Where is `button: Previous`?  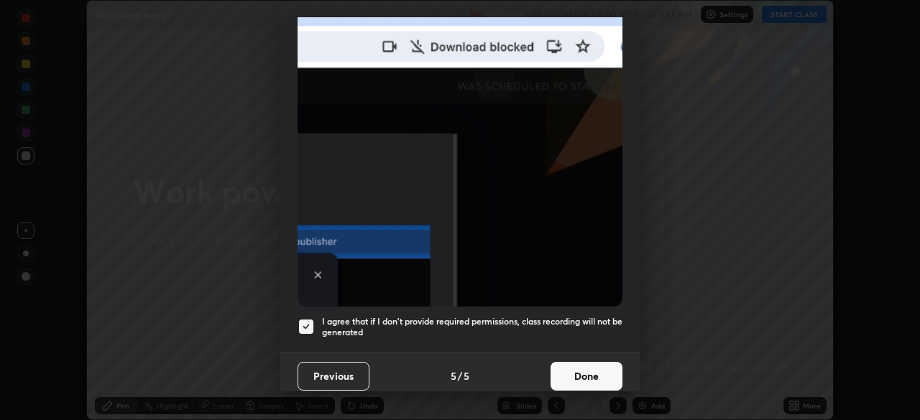
button: Previous is located at coordinates (333, 377).